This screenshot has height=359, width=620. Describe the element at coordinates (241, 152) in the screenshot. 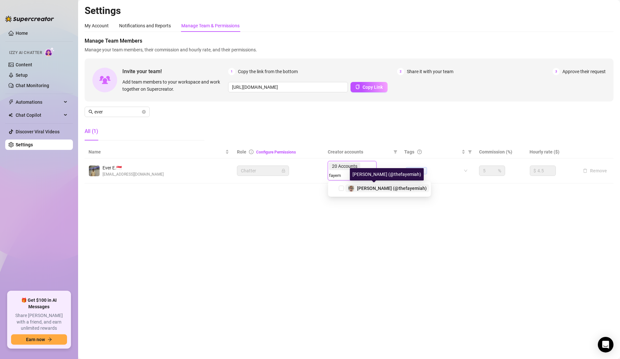

I see `span: Role` at that location.